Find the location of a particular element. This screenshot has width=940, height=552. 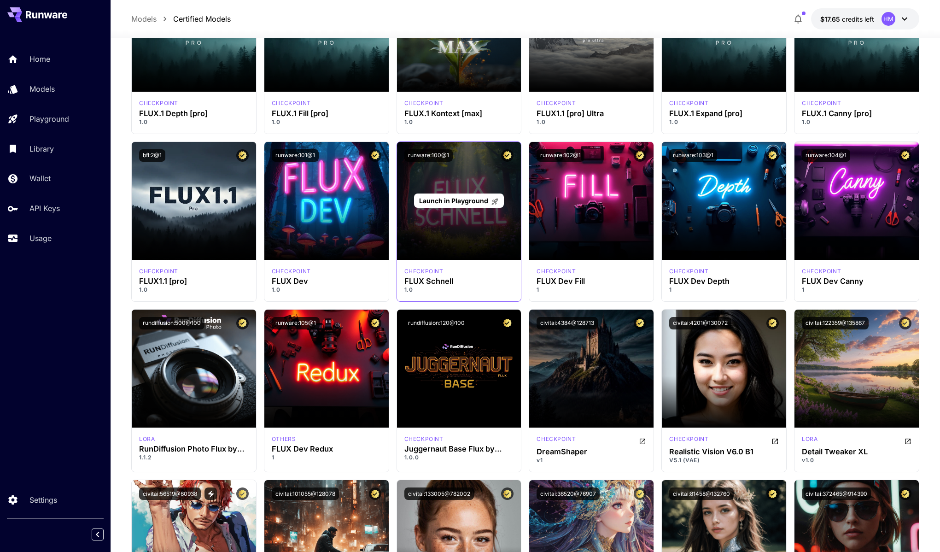

div: FLUX1.1 [pro] is located at coordinates (194, 281).